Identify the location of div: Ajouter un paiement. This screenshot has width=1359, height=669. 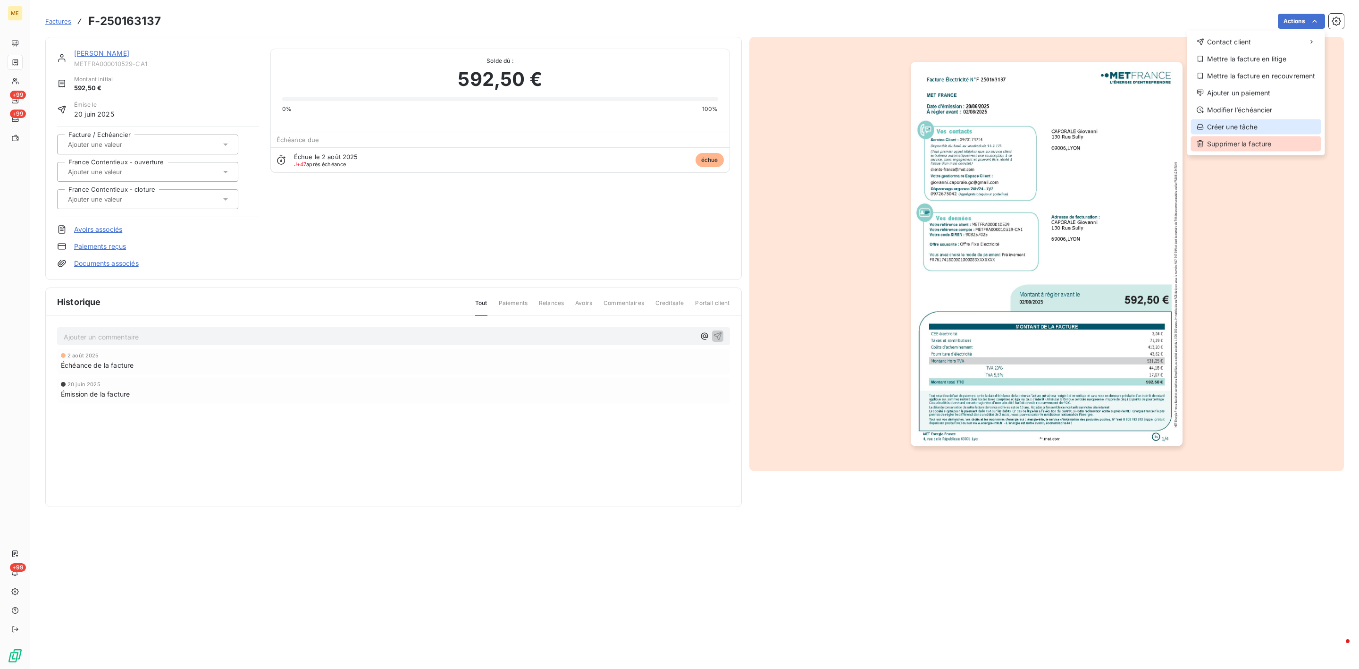
(1256, 93).